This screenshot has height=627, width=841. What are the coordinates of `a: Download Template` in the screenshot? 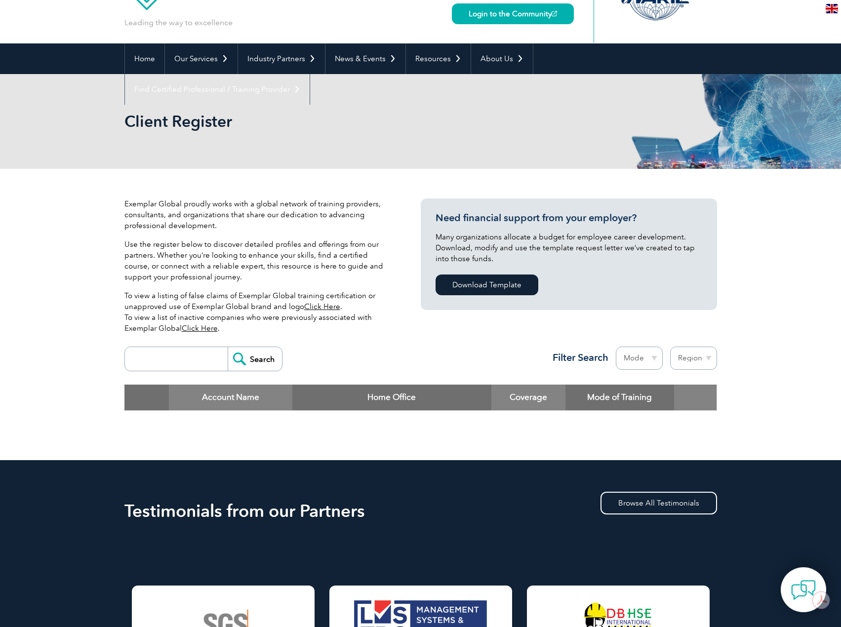 It's located at (487, 285).